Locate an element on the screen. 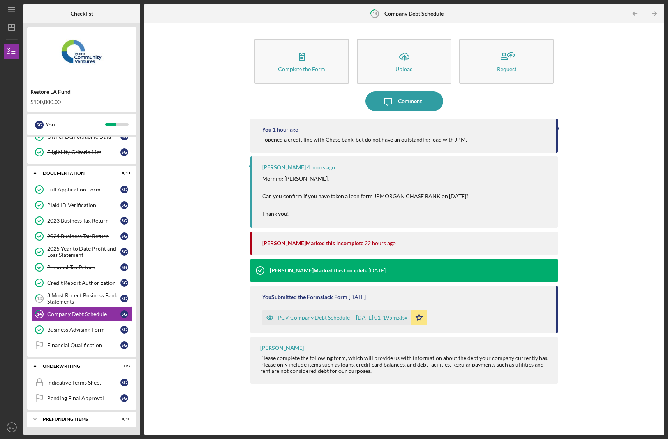 This screenshot has height=439, width=668. a: Pending Final ApprovalSG is located at coordinates (82, 399).